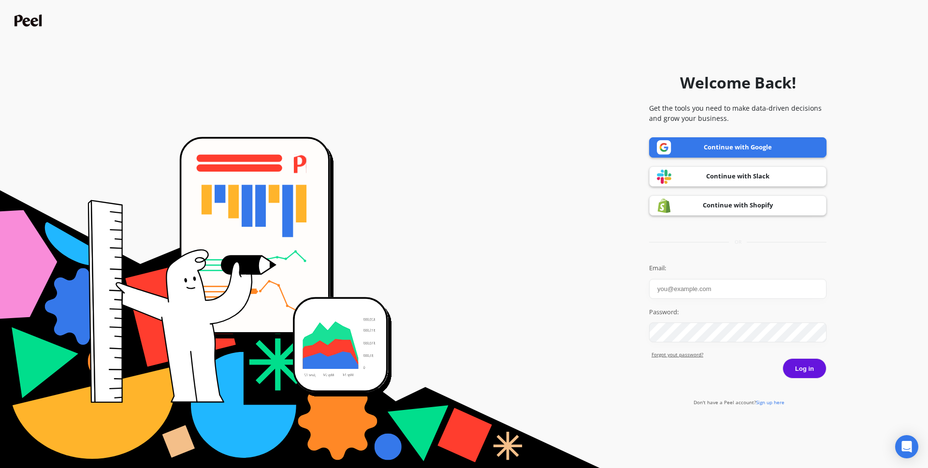  Describe the element at coordinates (738, 289) in the screenshot. I see `input: you@example.com` at that location.